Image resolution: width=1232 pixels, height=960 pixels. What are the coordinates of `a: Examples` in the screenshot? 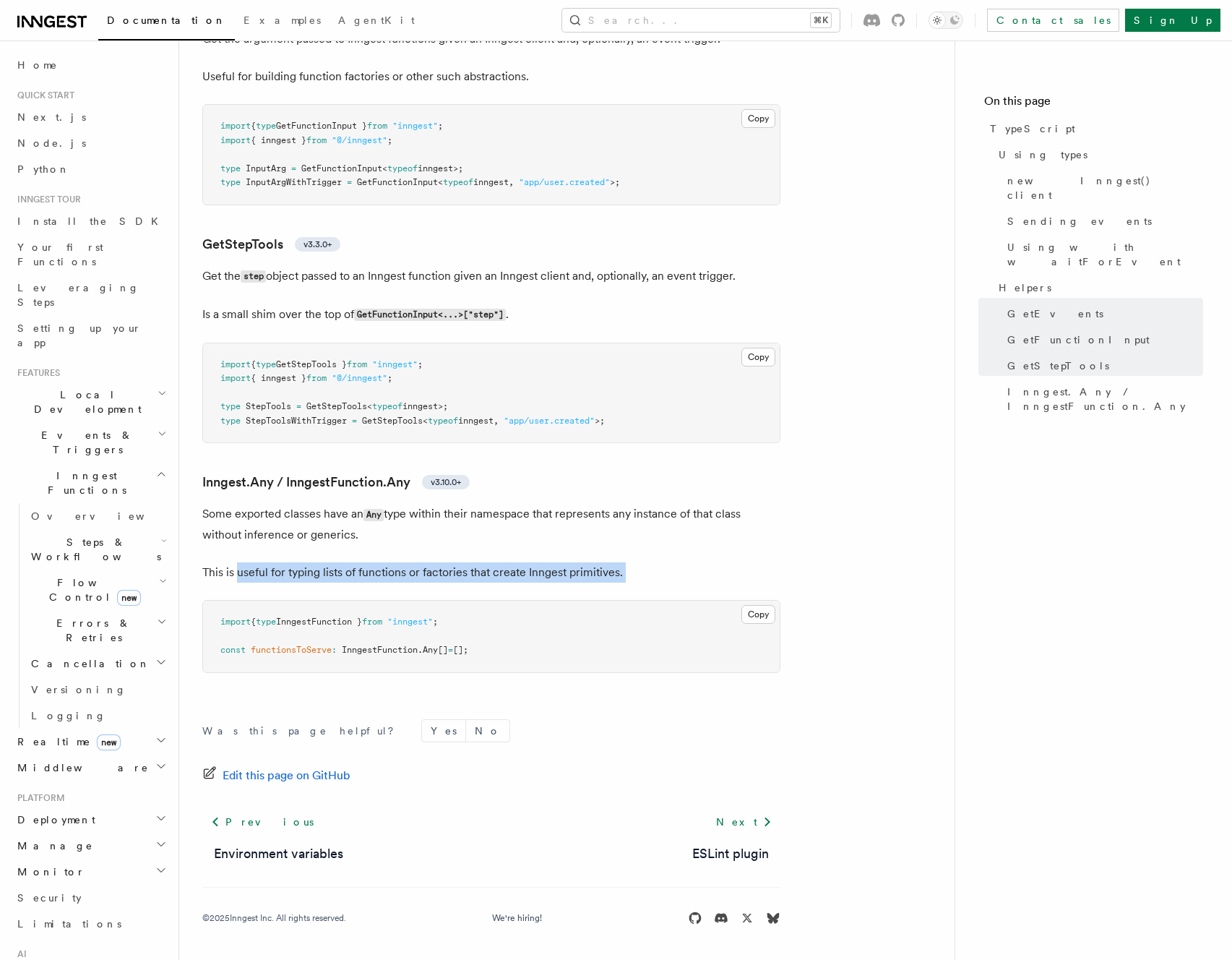 It's located at (282, 22).